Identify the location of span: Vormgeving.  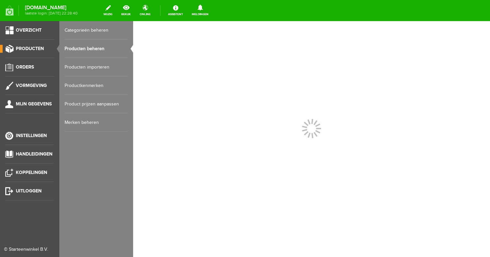
(31, 85).